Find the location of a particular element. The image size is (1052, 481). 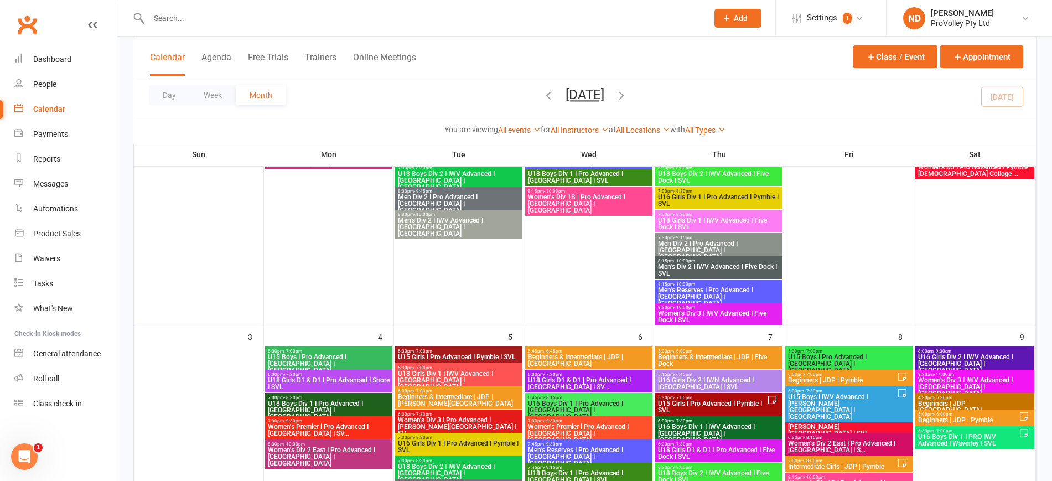

div: Tasks is located at coordinates (43, 283).